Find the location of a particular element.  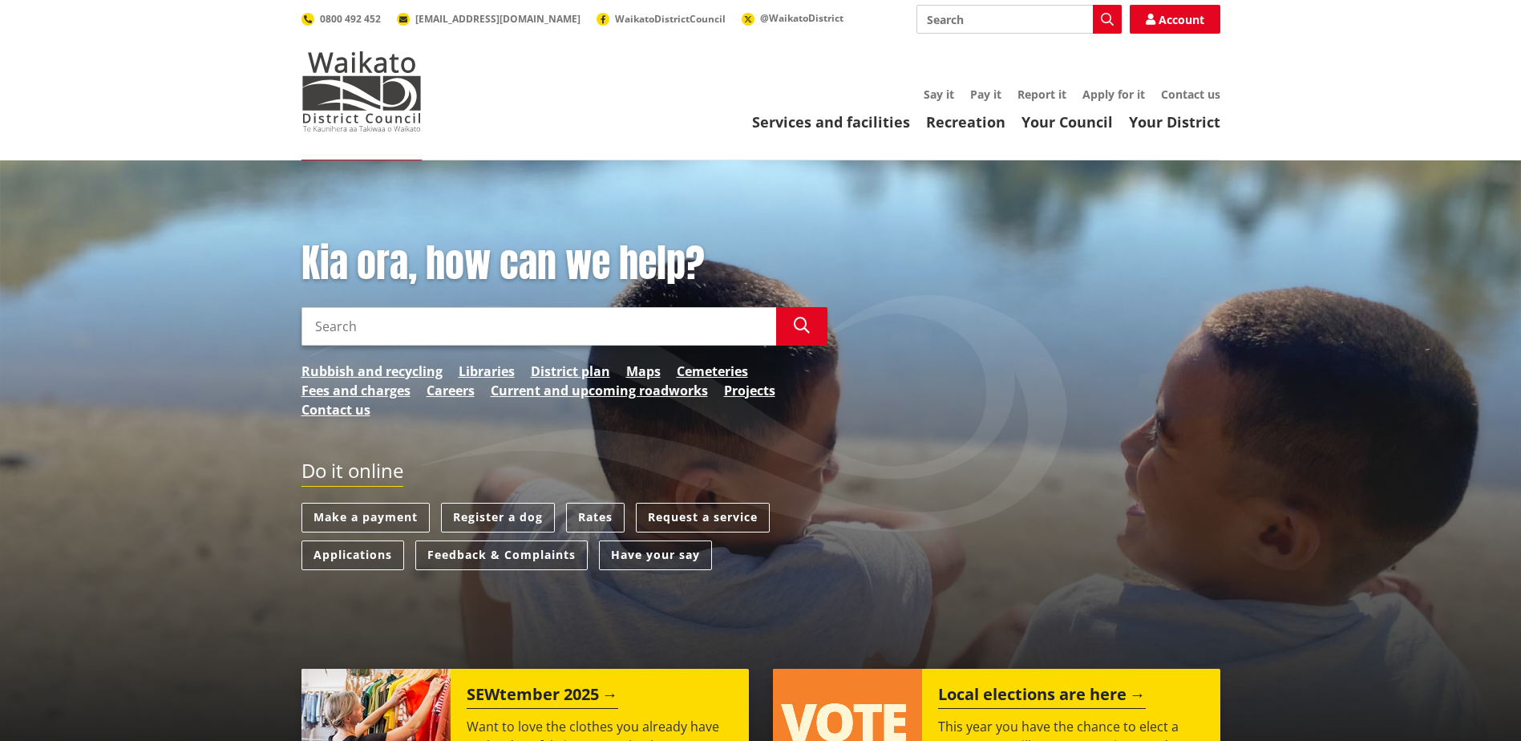

a: @WaikatoDistrict is located at coordinates (792, 18).